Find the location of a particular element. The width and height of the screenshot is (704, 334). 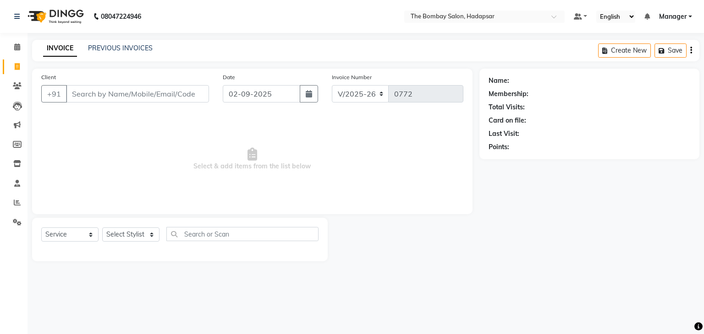

a: PREVIOUS INVOICES is located at coordinates (120, 48).